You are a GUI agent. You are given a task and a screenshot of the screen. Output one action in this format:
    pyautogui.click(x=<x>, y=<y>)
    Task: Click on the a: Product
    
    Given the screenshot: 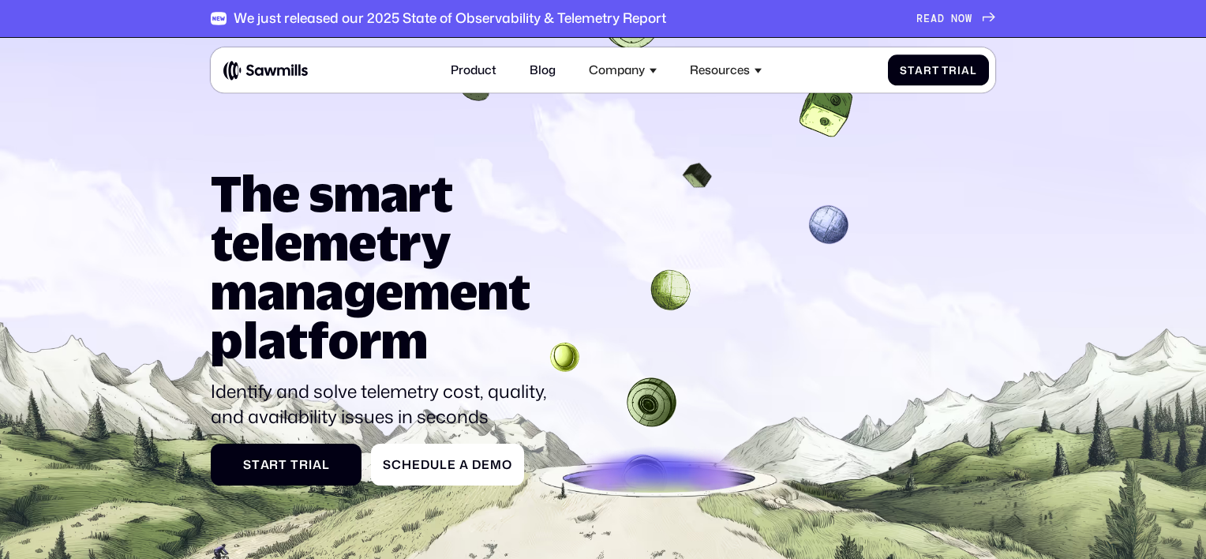 What is the action you would take?
    pyautogui.click(x=473, y=69)
    